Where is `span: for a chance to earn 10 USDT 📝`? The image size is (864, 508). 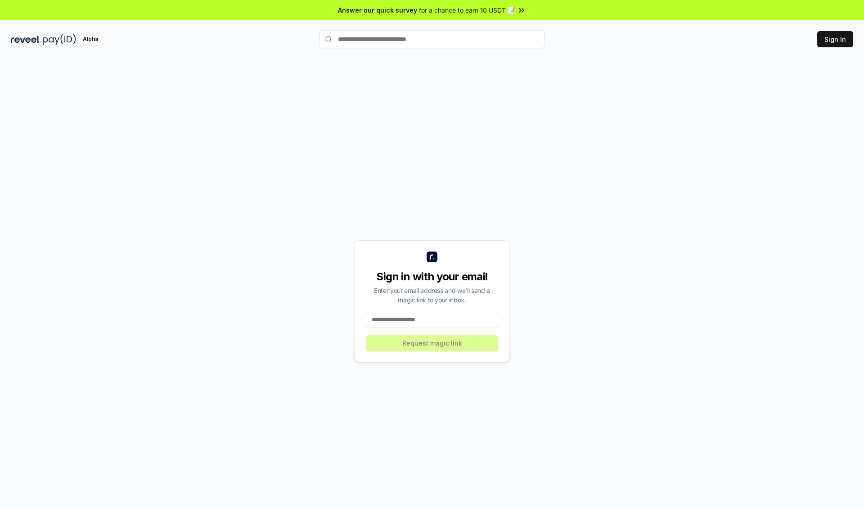
span: for a chance to earn 10 USDT 📝 is located at coordinates (467, 10).